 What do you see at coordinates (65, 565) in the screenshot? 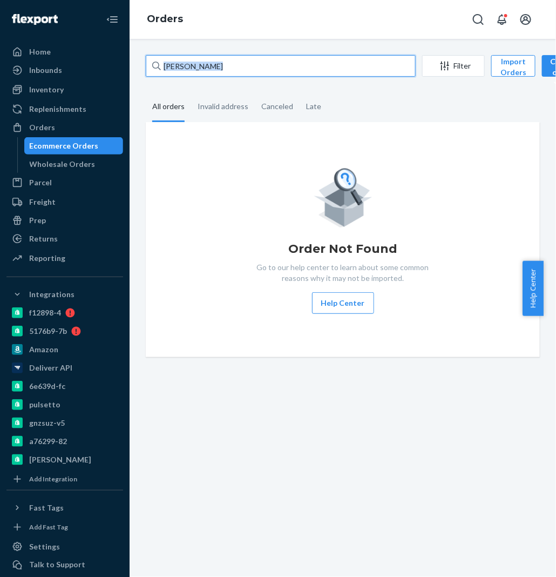
I see `a: Talk to Support` at bounding box center [65, 565].